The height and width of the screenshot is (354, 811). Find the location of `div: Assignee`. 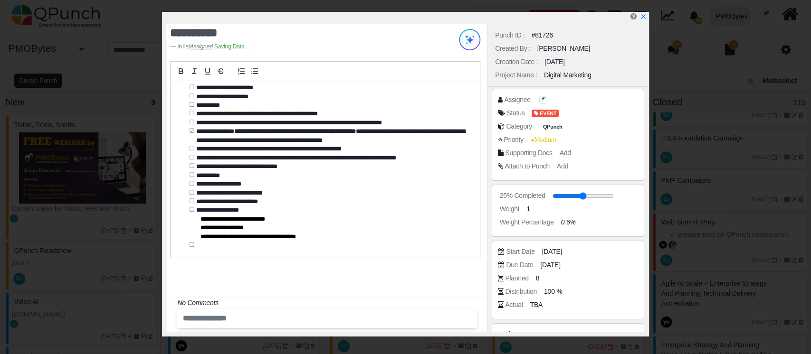

div: Assignee is located at coordinates (517, 100).